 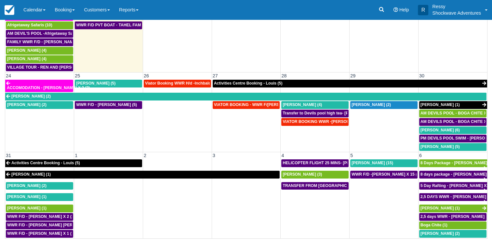 What do you see at coordinates (118, 25) in the screenshot?
I see `span: WWR F/D PVT BOAT - TAHEL FAMILY x 5 (1)` at bounding box center [118, 25].